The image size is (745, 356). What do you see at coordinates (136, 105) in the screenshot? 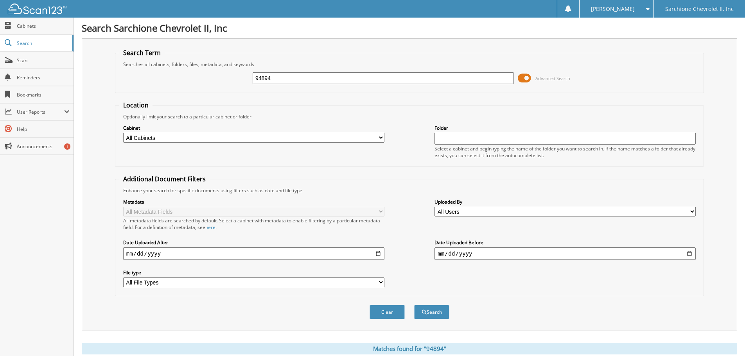
I see `legend: Location` at bounding box center [136, 105].